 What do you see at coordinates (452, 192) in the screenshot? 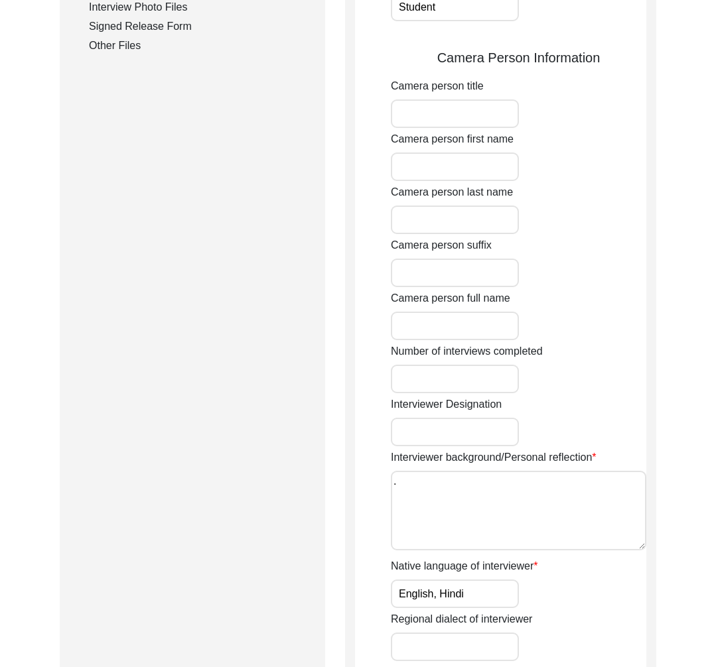
I see `label: Camera person last name` at bounding box center [452, 192].